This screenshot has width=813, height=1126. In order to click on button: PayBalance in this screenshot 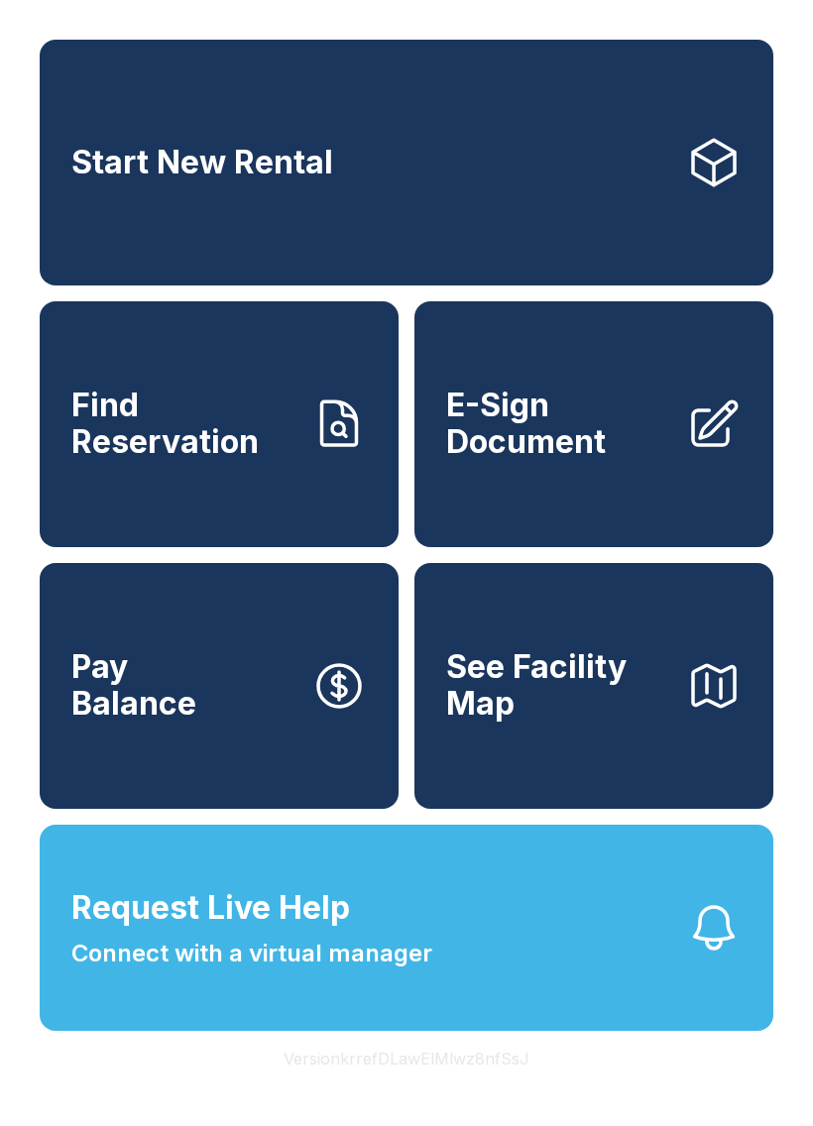, I will do `click(219, 686)`.